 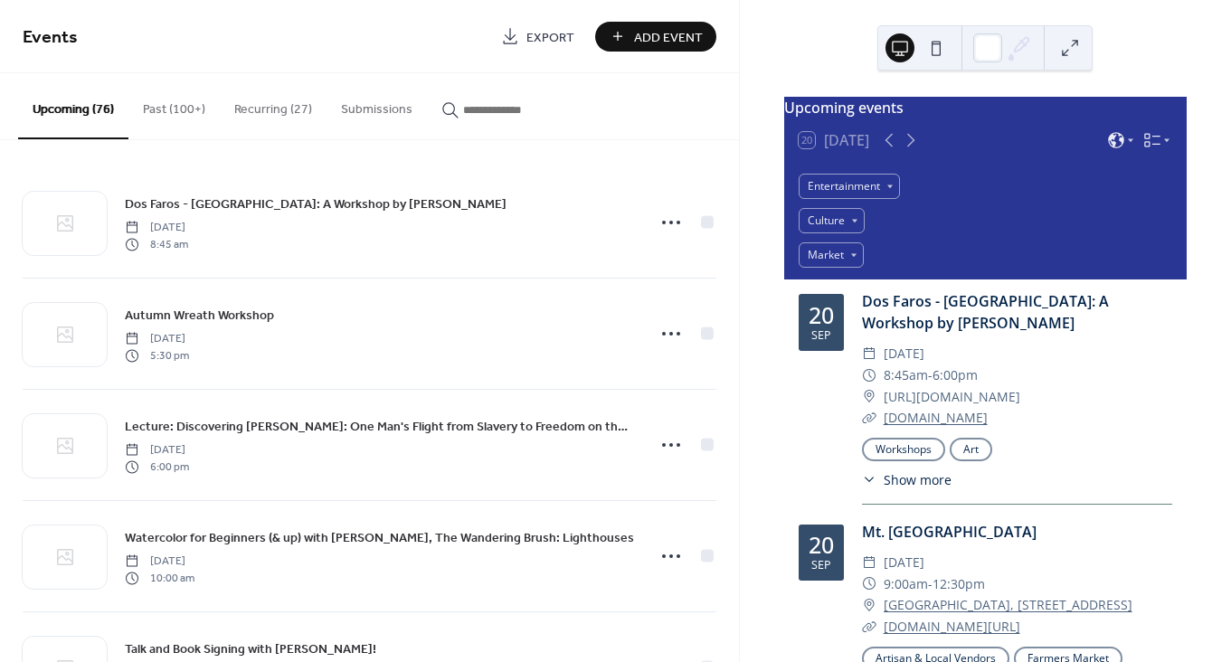 I want to click on a: Add Event, so click(x=656, y=36).